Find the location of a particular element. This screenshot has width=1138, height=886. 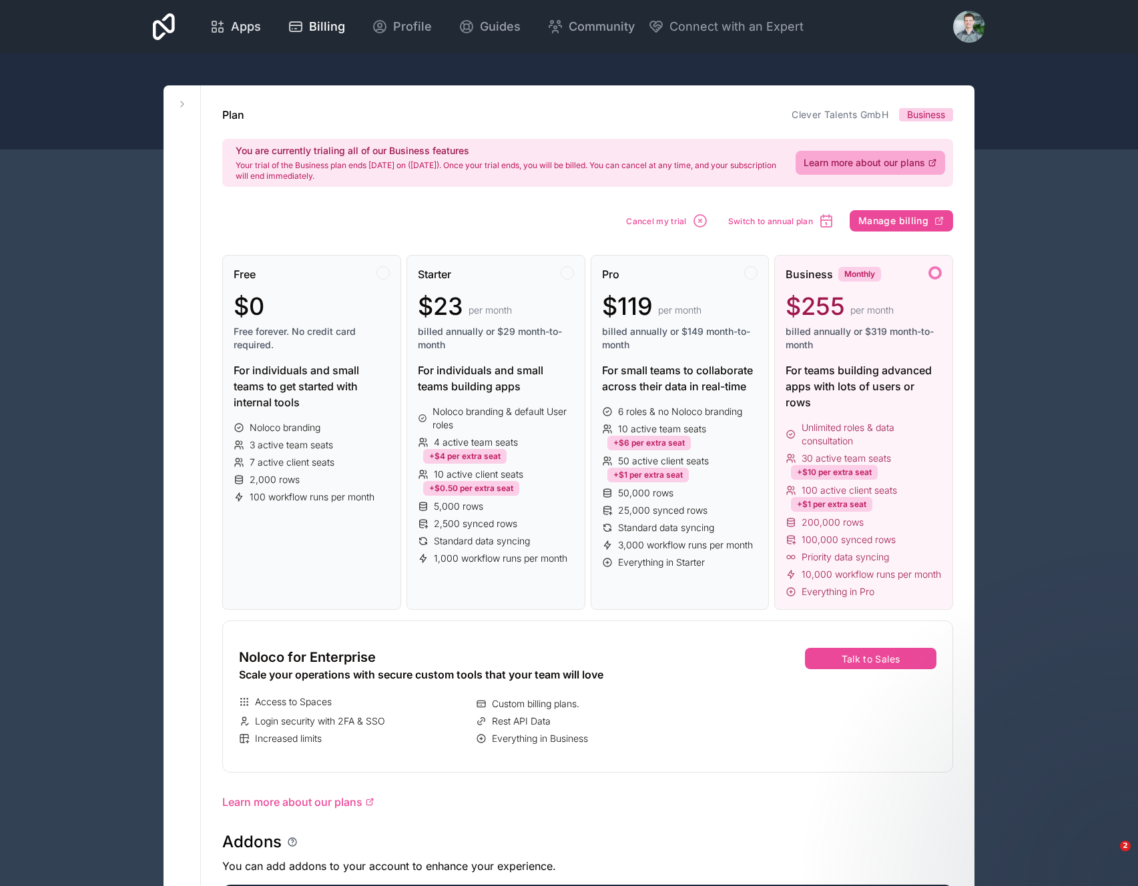

span: Community is located at coordinates (601, 27).